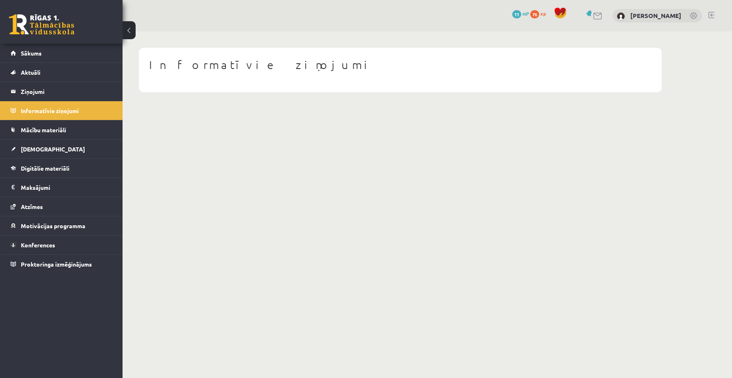  I want to click on span: 11, so click(517, 14).